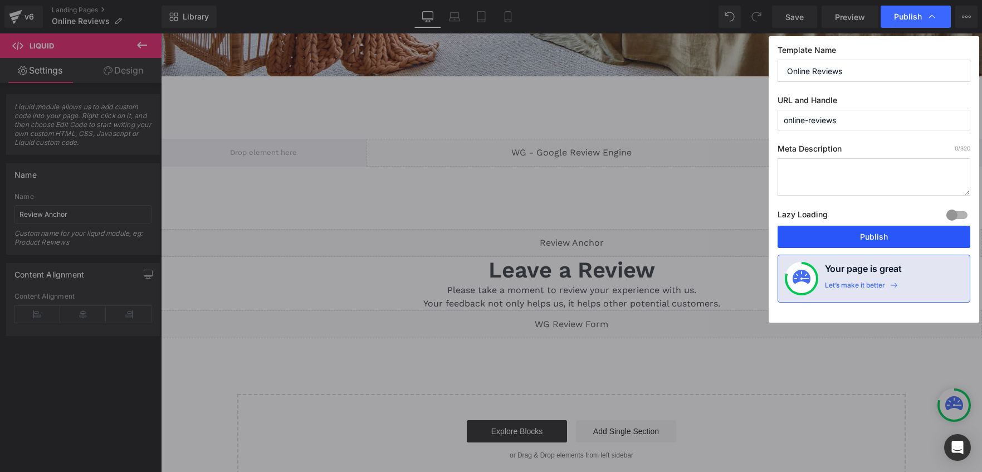  What do you see at coordinates (958, 447) in the screenshot?
I see `div: Open Intercom Messenger` at bounding box center [958, 447].